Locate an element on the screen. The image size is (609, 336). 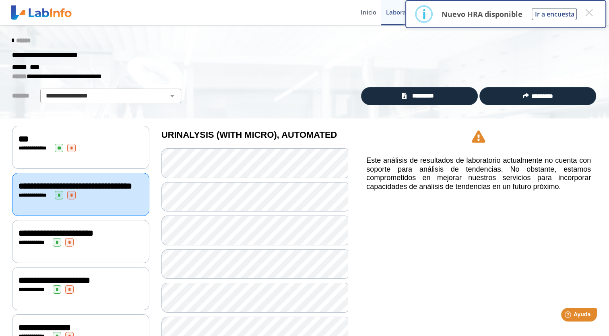
h5: Este análisis de resultados de laboratorio actualmente no cuenta con soporte para análisis de ten... is located at coordinates (479, 173).